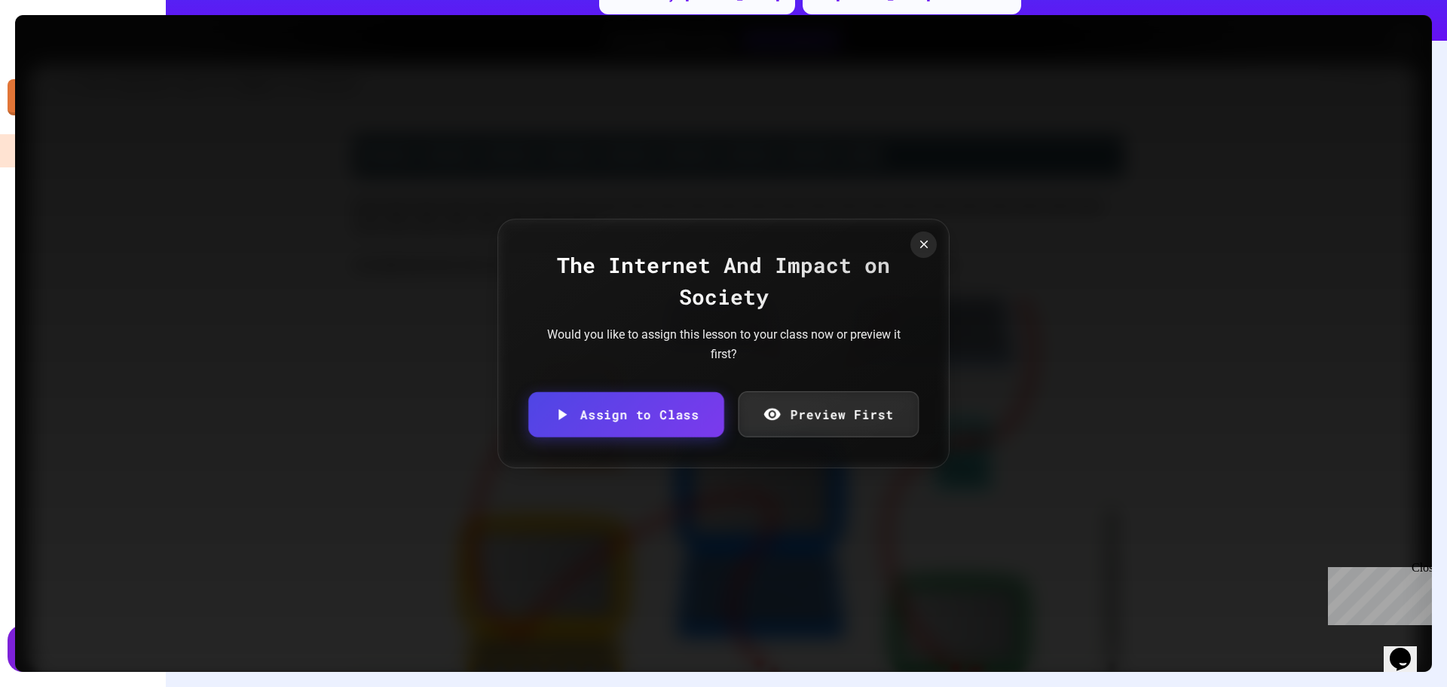 The width and height of the screenshot is (1447, 687). I want to click on div: Would you like to assign this lesson to your class now or preview it first?, so click(724, 344).